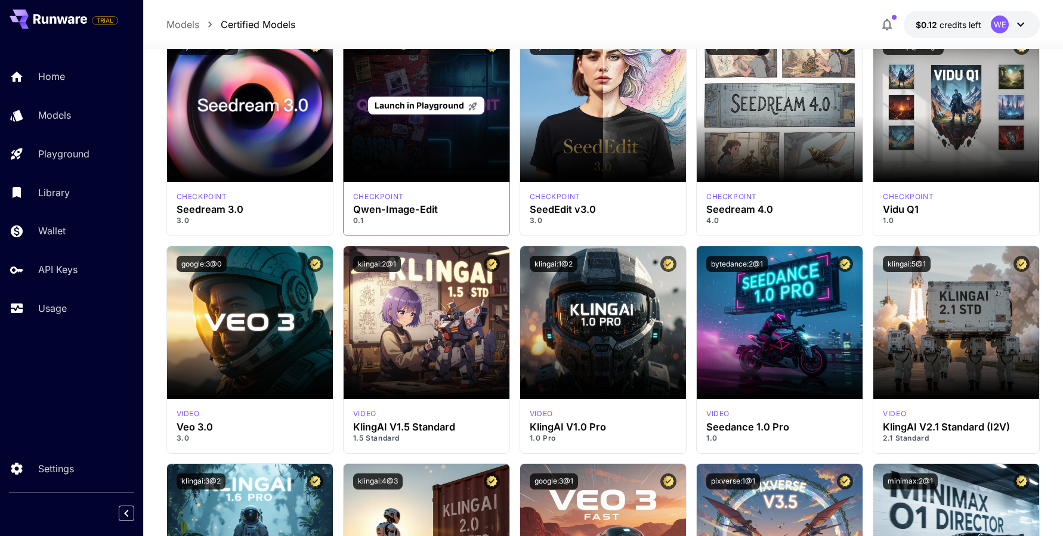  I want to click on div: Seedream 4.0, so click(780, 209).